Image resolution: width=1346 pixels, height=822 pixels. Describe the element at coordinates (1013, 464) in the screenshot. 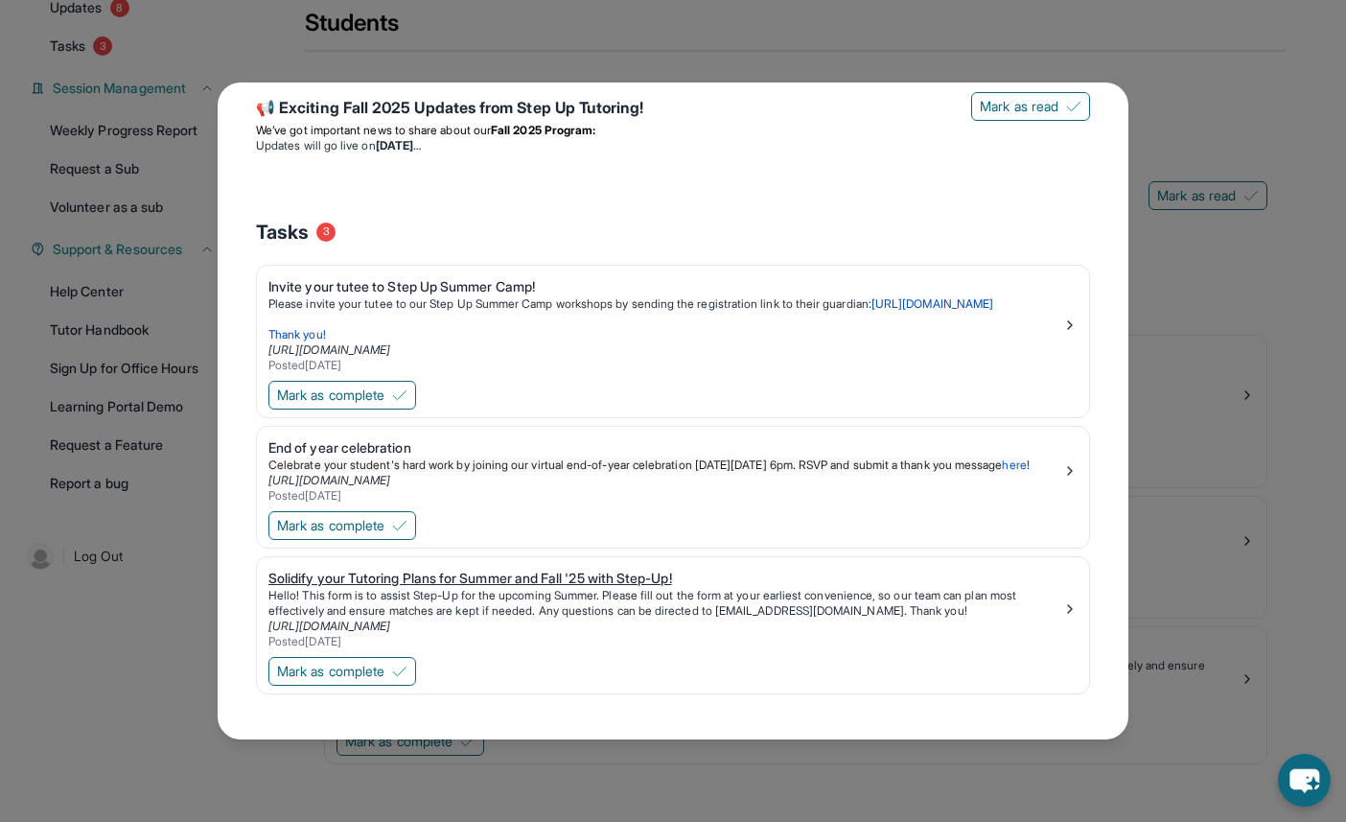

I see `a: here` at that location.